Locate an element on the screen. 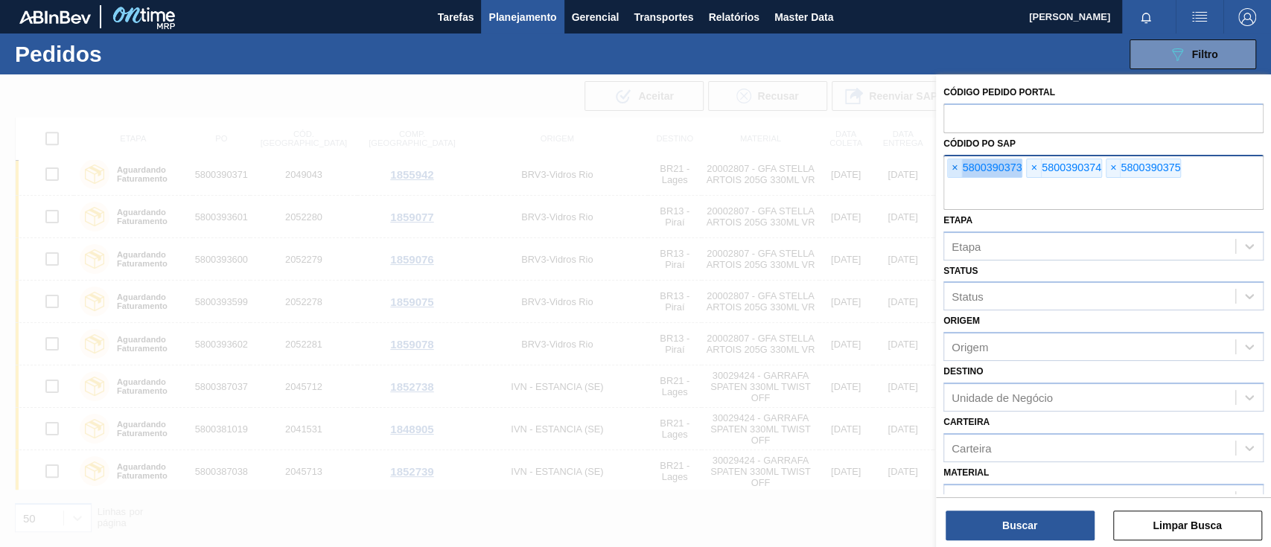 The image size is (1271, 547). span: Filtro is located at coordinates (1205, 54).